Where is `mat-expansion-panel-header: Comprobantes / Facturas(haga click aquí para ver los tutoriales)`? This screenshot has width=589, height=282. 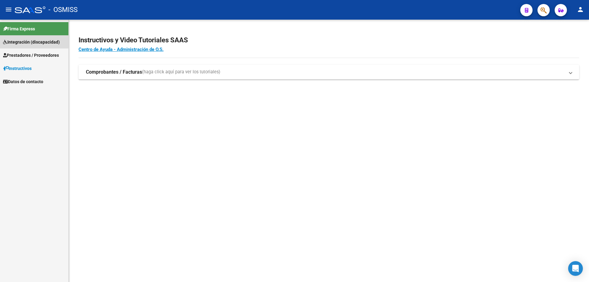 mat-expansion-panel-header: Comprobantes / Facturas(haga click aquí para ver los tutoriales) is located at coordinates (329, 72).